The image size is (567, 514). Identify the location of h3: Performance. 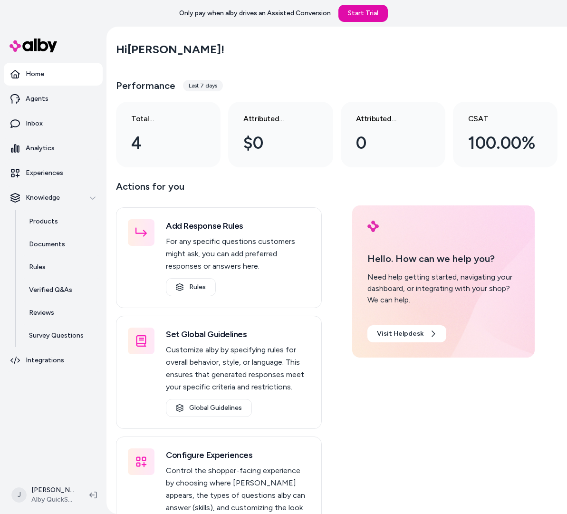
(145, 86).